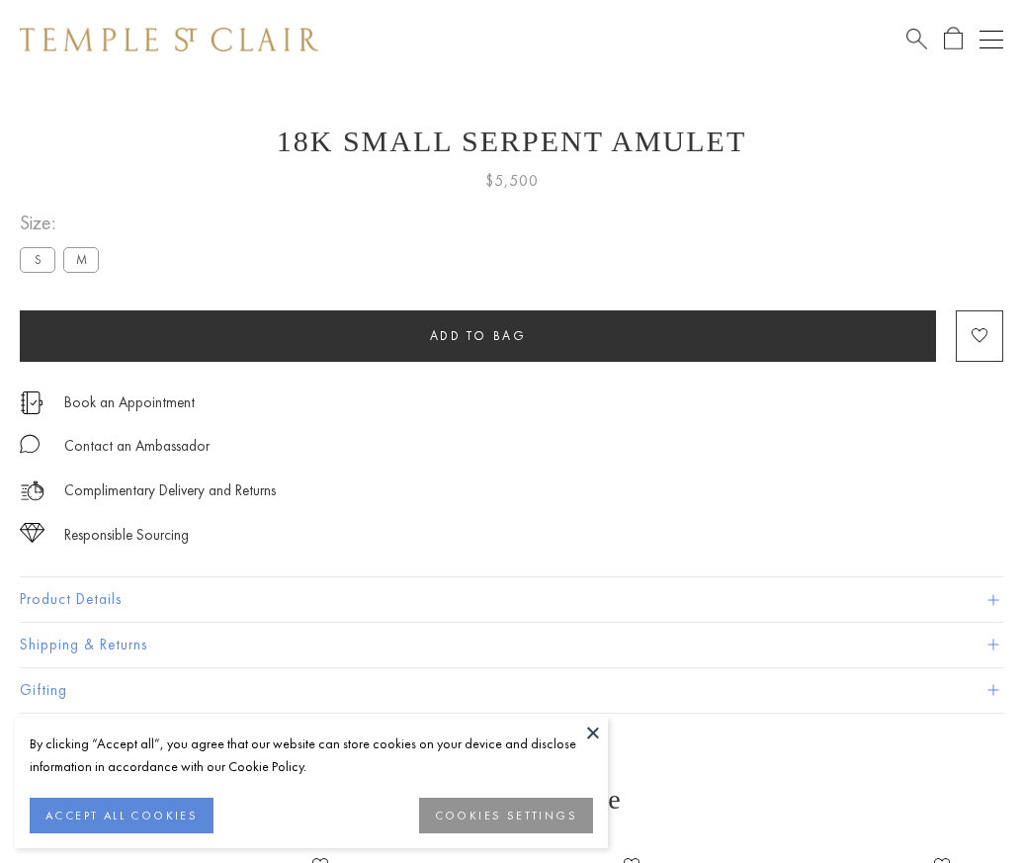 This screenshot has height=863, width=1023. I want to click on button: COOKIES SETTINGS, so click(506, 816).